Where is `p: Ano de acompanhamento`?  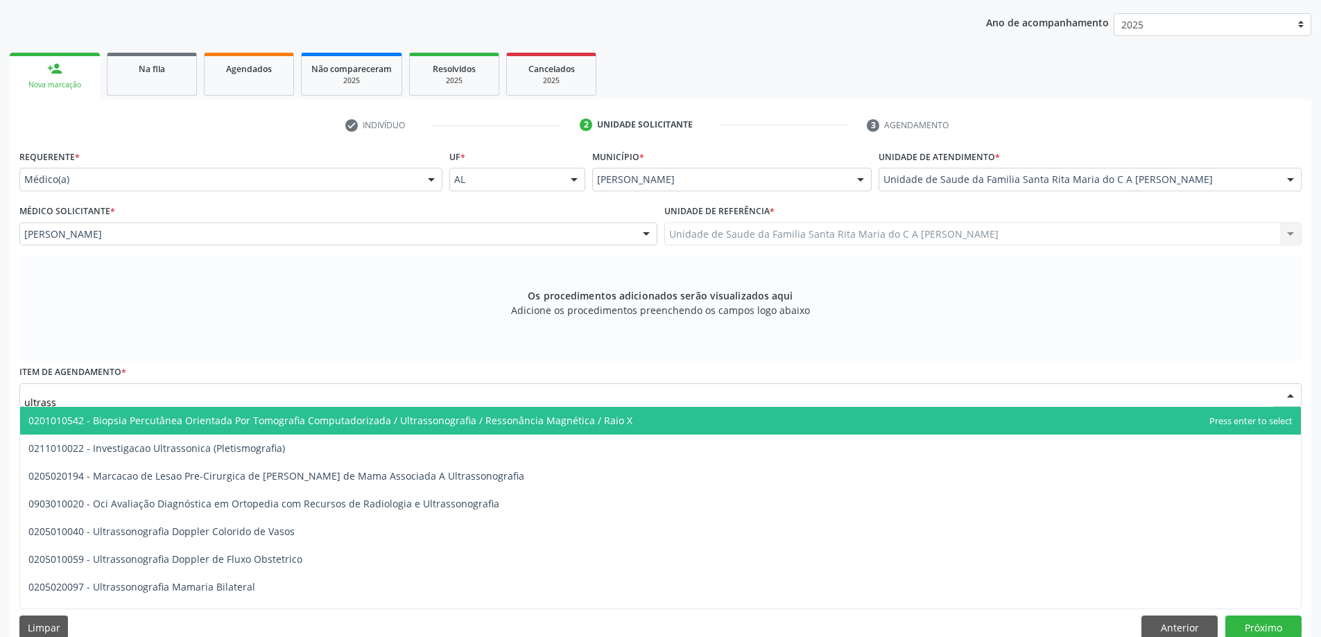 p: Ano de acompanhamento is located at coordinates (1047, 21).